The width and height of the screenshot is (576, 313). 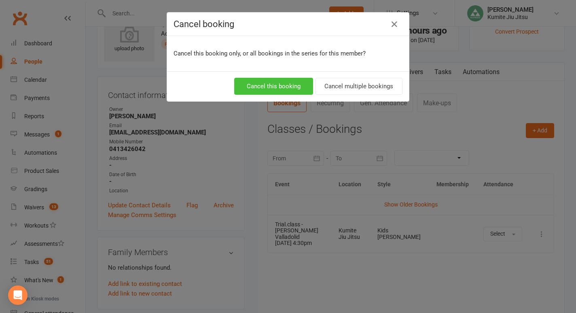 I want to click on button: Cancel multiple bookings, so click(x=359, y=86).